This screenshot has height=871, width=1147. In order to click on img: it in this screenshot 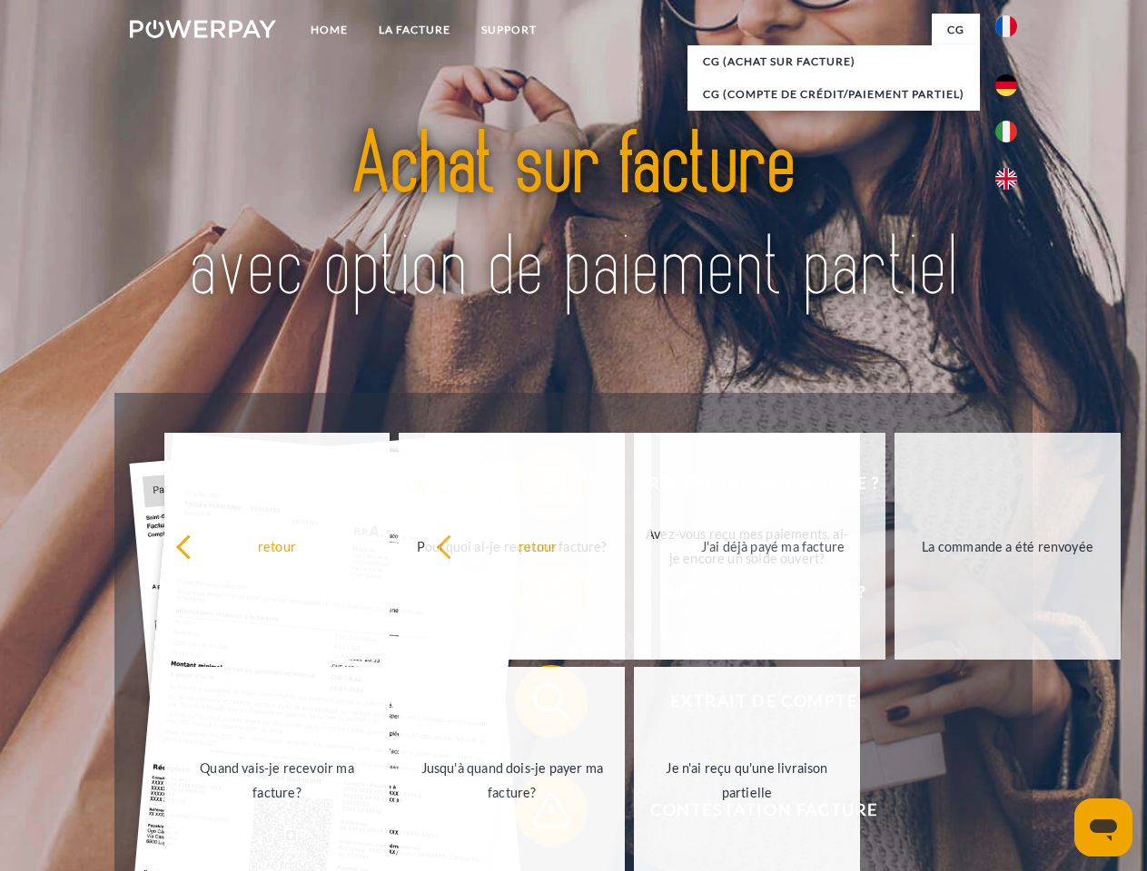, I will do `click(1006, 132)`.